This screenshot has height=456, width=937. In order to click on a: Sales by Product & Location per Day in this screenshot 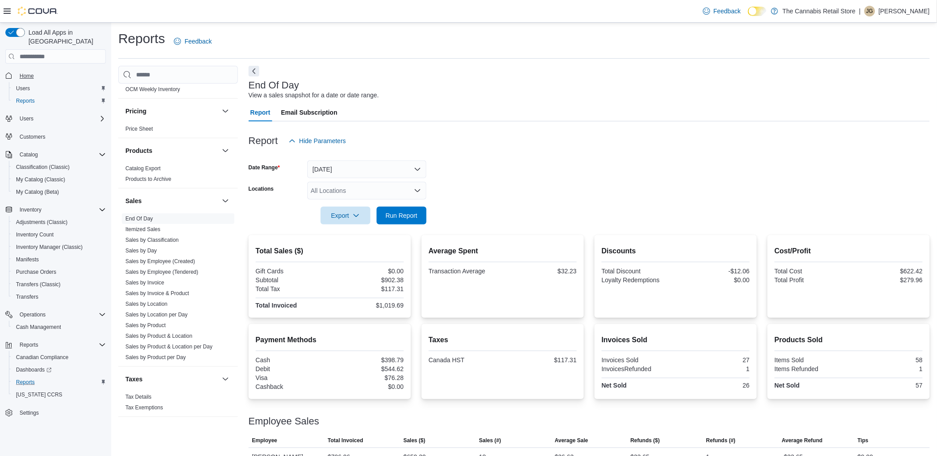, I will do `click(169, 347)`.